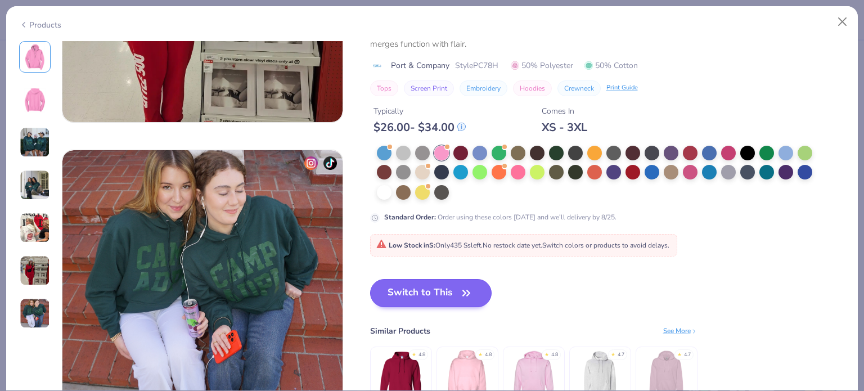 Image resolution: width=864 pixels, height=391 pixels. I want to click on div: XS - 3XL, so click(564, 127).